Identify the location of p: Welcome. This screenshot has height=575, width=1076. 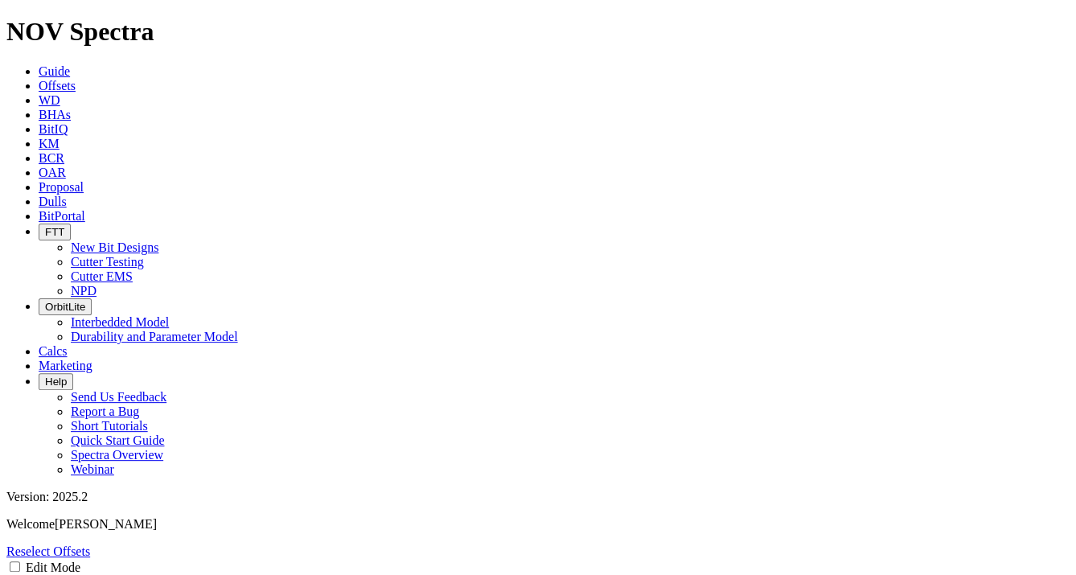
(538, 525).